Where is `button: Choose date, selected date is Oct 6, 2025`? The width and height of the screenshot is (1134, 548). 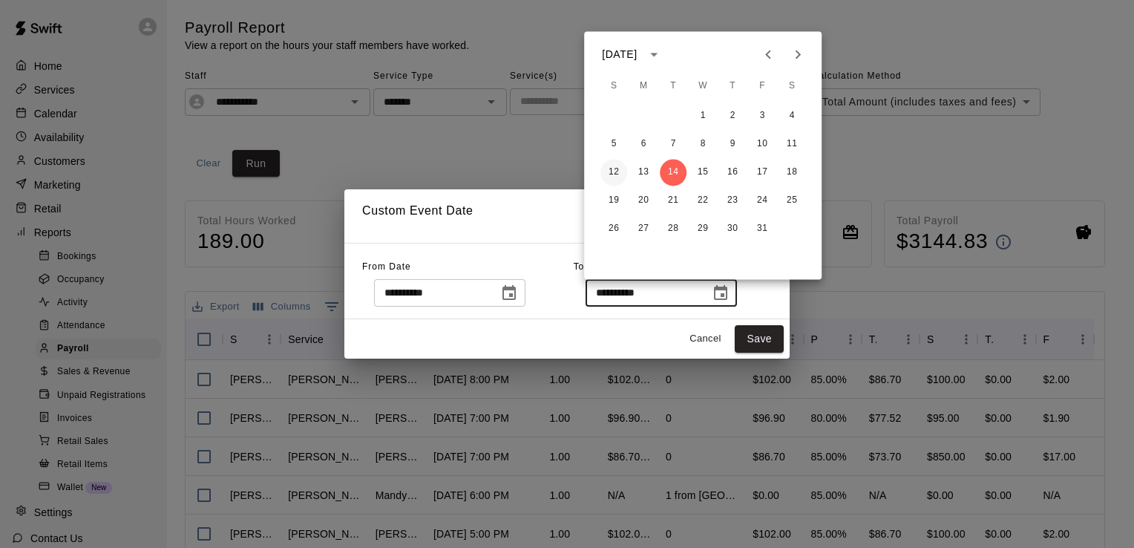
button: Choose date, selected date is Oct 6, 2025 is located at coordinates (509, 293).